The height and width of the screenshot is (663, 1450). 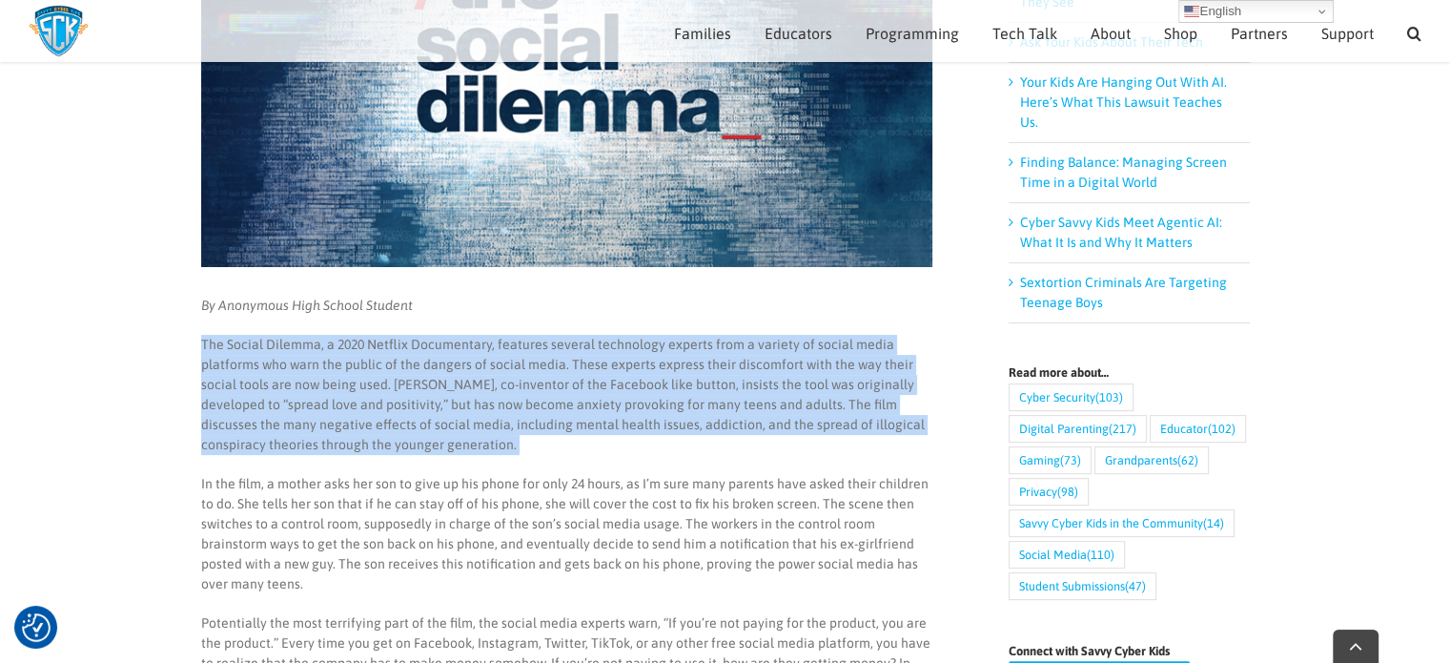 What do you see at coordinates (1347, 33) in the screenshot?
I see `span: Support` at bounding box center [1347, 33].